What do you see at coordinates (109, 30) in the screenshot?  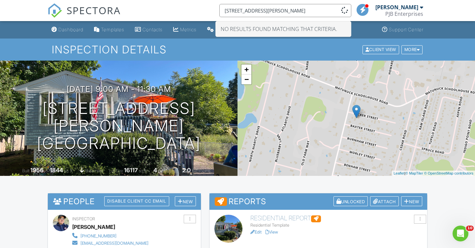 I see `a: Templates` at bounding box center [109, 30].